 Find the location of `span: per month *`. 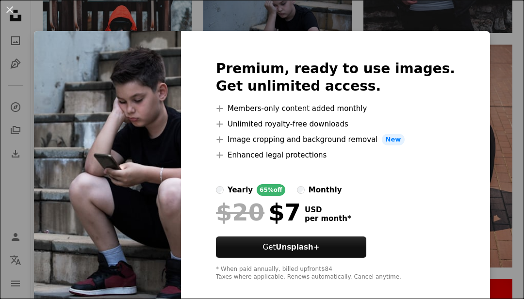

span: per month * is located at coordinates (328, 219).